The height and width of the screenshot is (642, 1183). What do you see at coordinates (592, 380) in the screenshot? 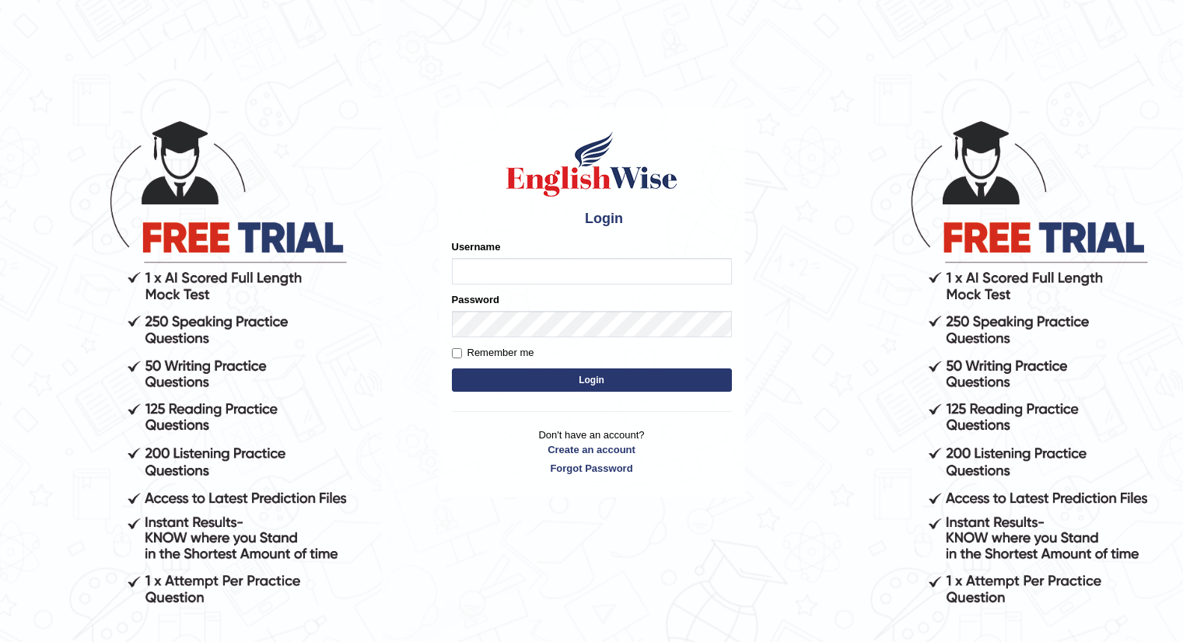
I see `button: Login` at bounding box center [592, 380].